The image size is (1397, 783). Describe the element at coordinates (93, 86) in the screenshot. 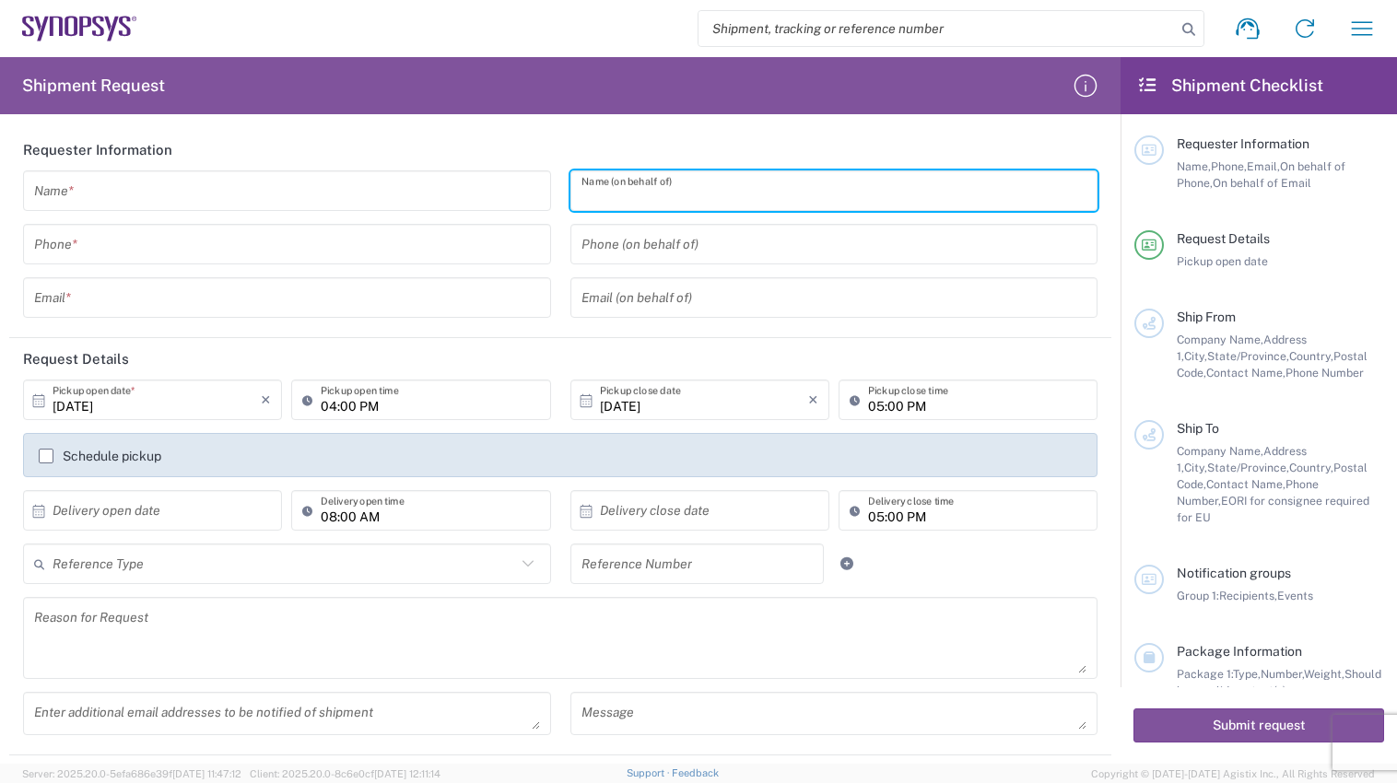

I see `h2: Shipment Request` at that location.